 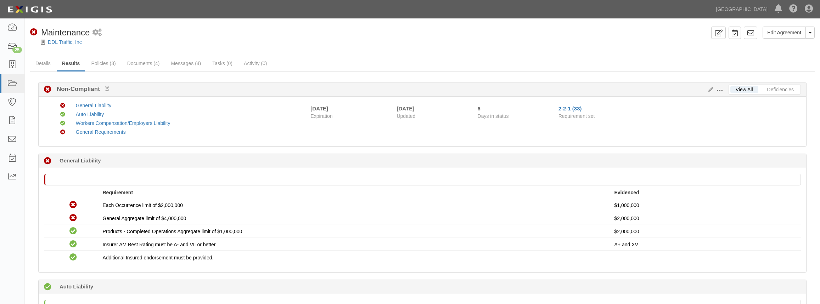 What do you see at coordinates (145, 219) in the screenshot?
I see `span: General Aggregate limit of $4,000,000` at bounding box center [145, 219].